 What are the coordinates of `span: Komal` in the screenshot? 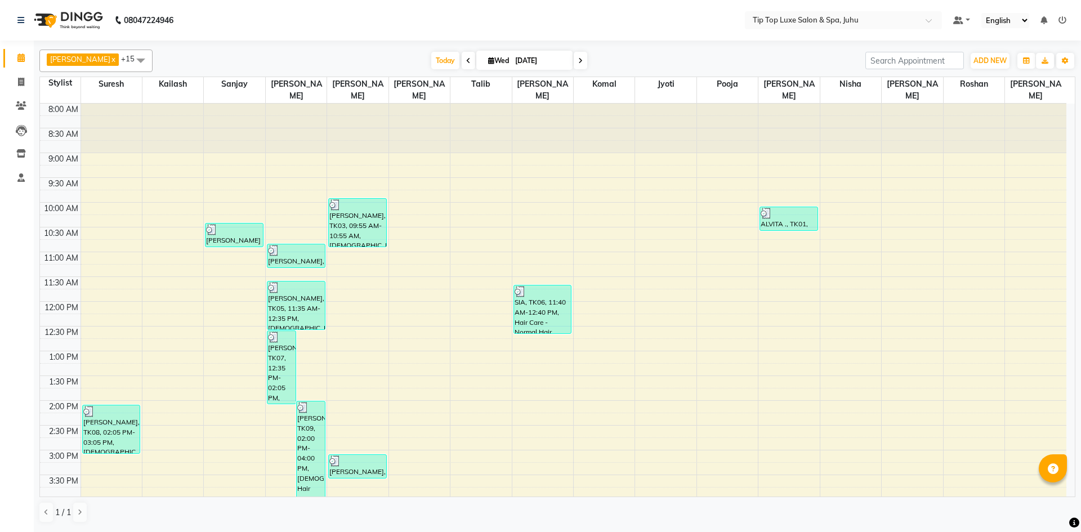 It's located at (604, 84).